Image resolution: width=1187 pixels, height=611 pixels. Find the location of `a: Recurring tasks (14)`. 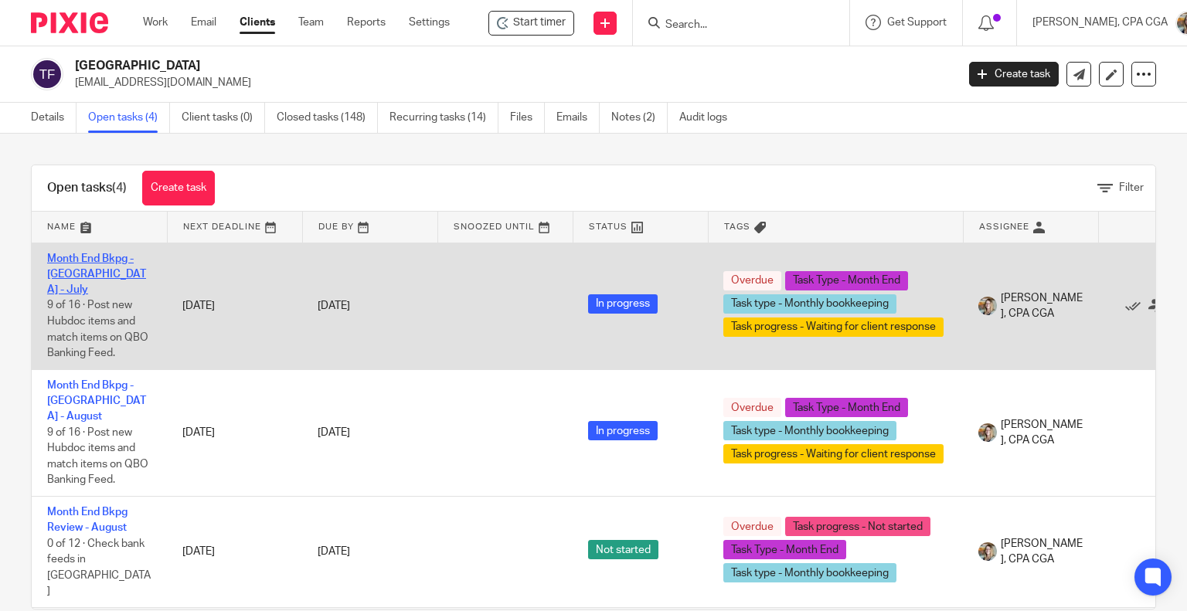

a: Recurring tasks (14) is located at coordinates (444, 117).